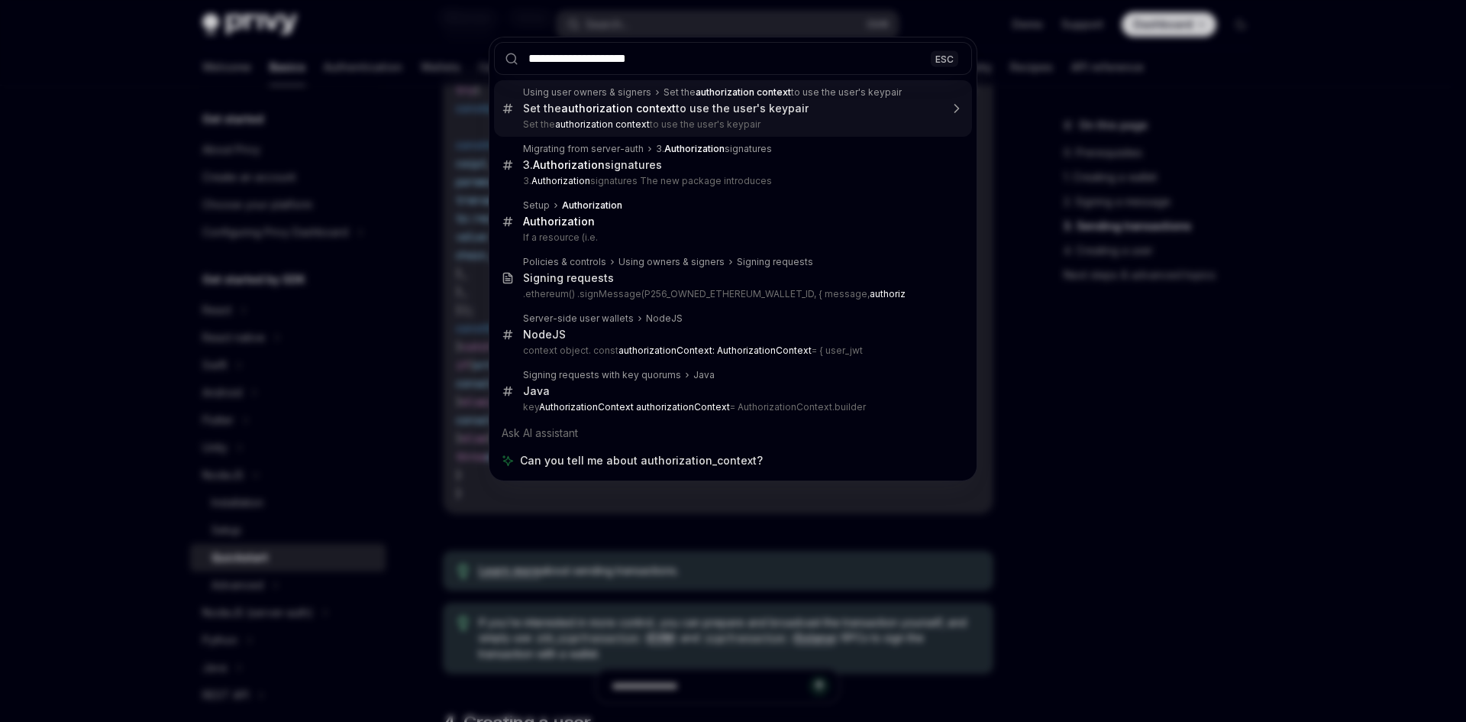 The width and height of the screenshot is (1466, 722). What do you see at coordinates (733, 433) in the screenshot?
I see `div: Ask AI assistant` at bounding box center [733, 433].